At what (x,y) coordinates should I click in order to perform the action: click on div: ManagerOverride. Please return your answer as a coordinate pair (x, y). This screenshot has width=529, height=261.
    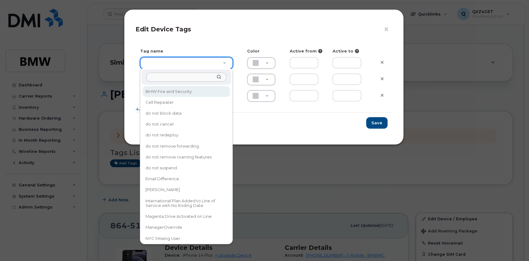
    Looking at the image, I should click on (186, 228).